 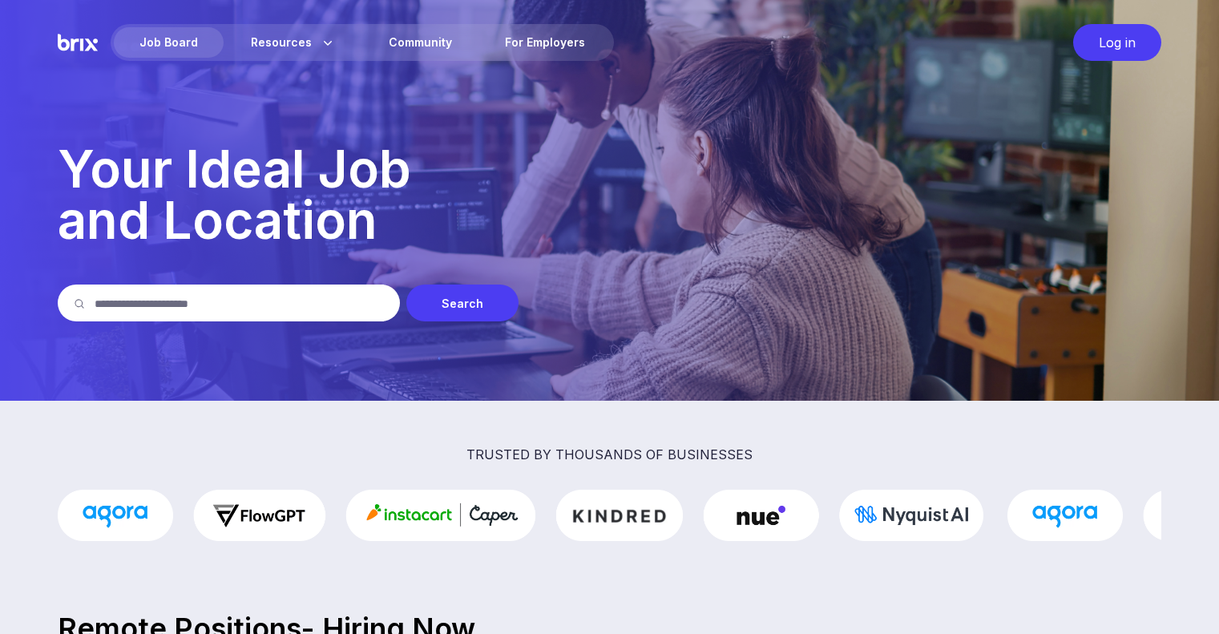 What do you see at coordinates (545, 42) in the screenshot?
I see `a: For Employers` at bounding box center [545, 42].